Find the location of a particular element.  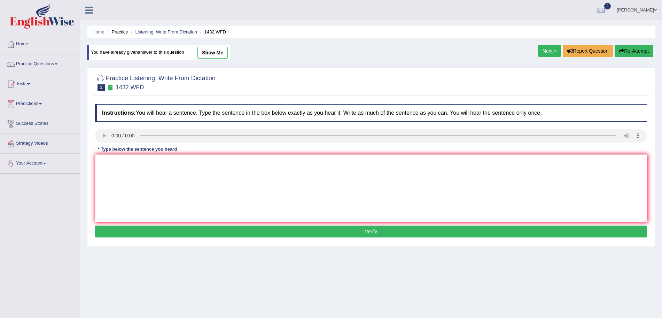

small: Exam occurring question is located at coordinates (110, 87).